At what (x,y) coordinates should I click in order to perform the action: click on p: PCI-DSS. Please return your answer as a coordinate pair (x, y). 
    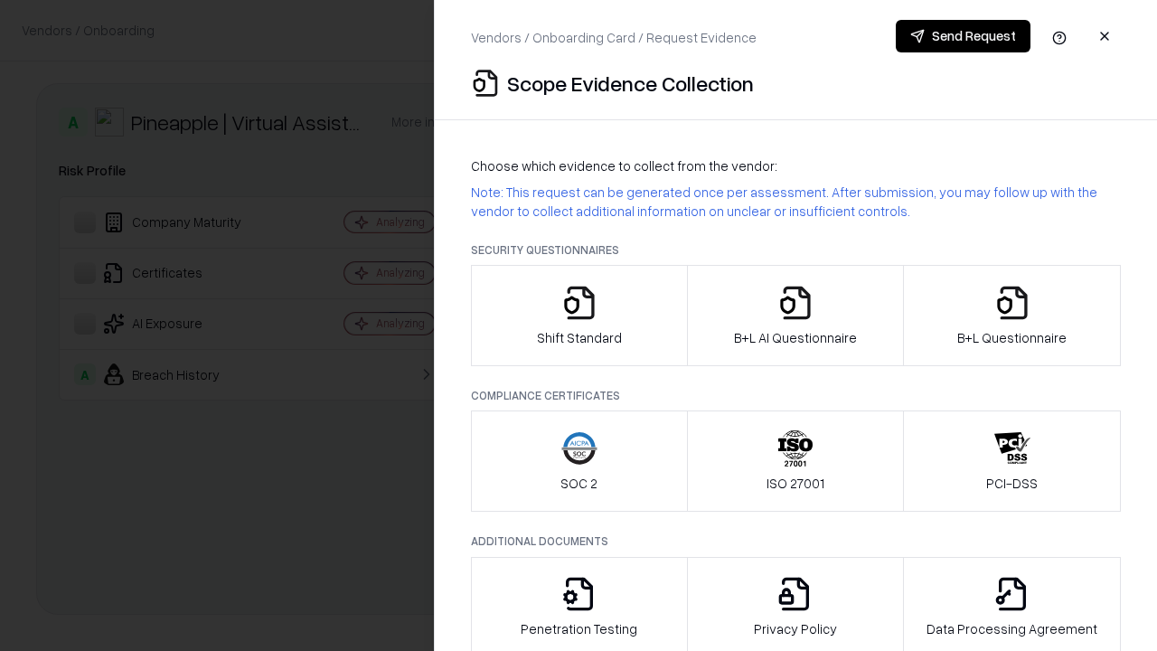
    Looking at the image, I should click on (1012, 483).